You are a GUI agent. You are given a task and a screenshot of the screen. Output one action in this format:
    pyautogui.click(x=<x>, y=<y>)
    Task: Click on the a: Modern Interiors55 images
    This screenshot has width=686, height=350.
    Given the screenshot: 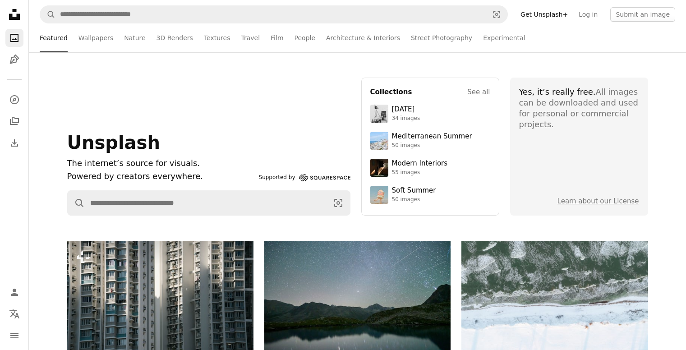 What is the action you would take?
    pyautogui.click(x=431, y=168)
    